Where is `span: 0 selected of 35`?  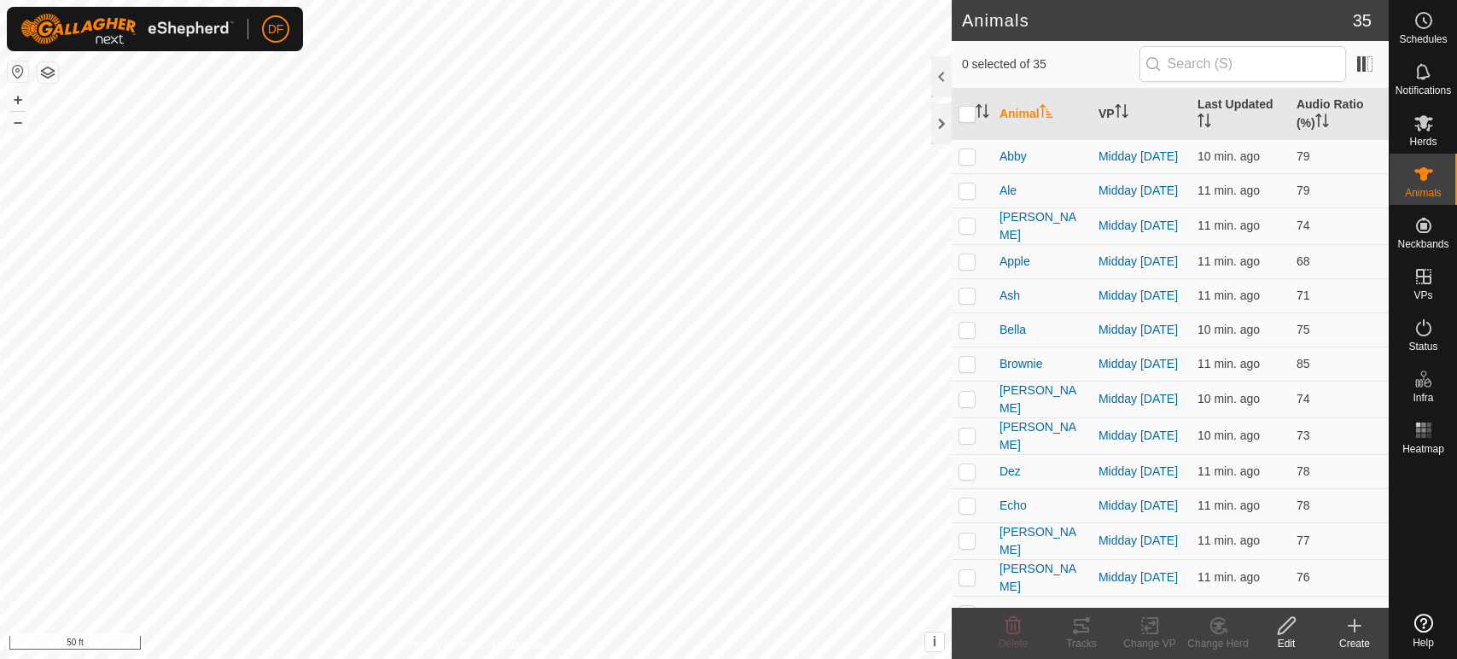
span: 0 selected of 35 is located at coordinates (1050, 64).